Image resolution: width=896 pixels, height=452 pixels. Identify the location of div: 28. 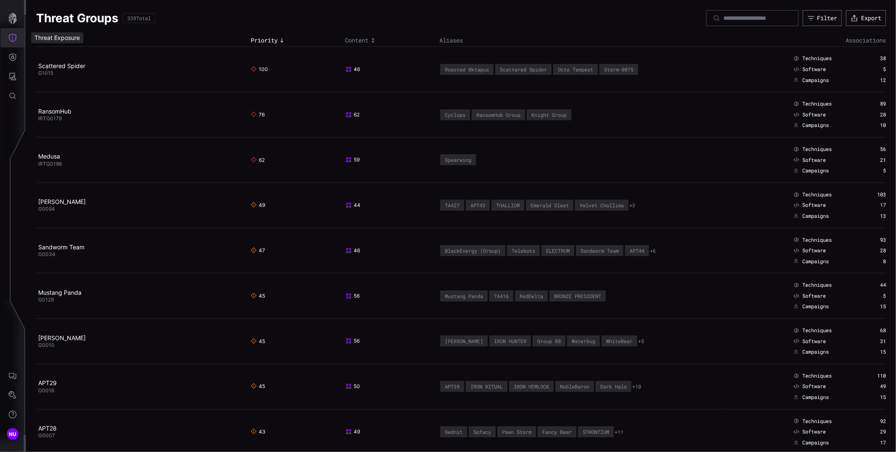
(873, 250).